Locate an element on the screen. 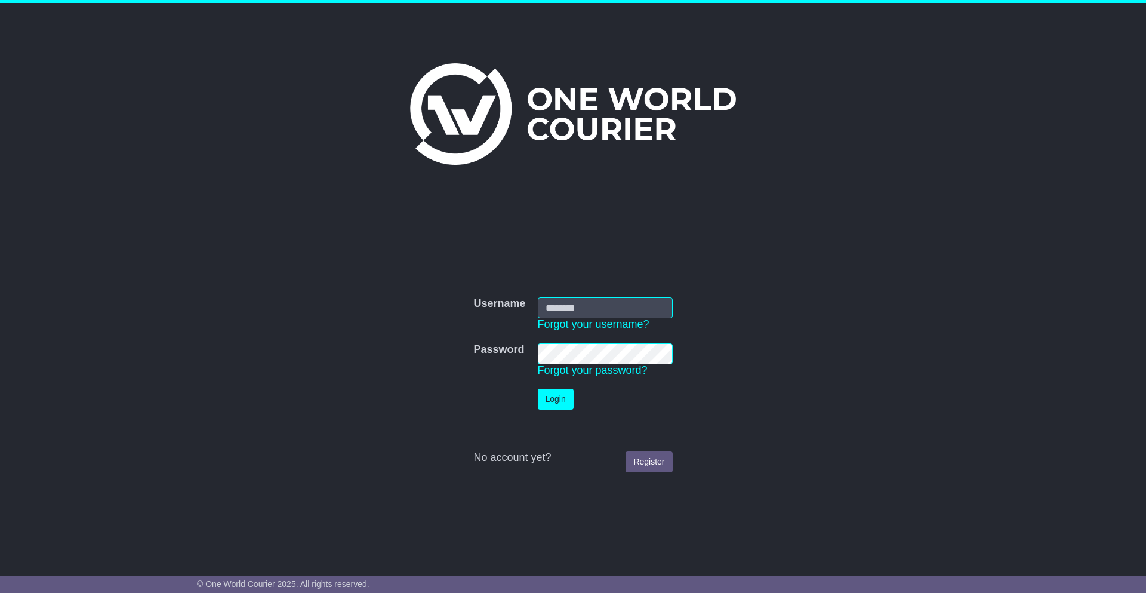 The image size is (1146, 593). button: Login is located at coordinates (556, 399).